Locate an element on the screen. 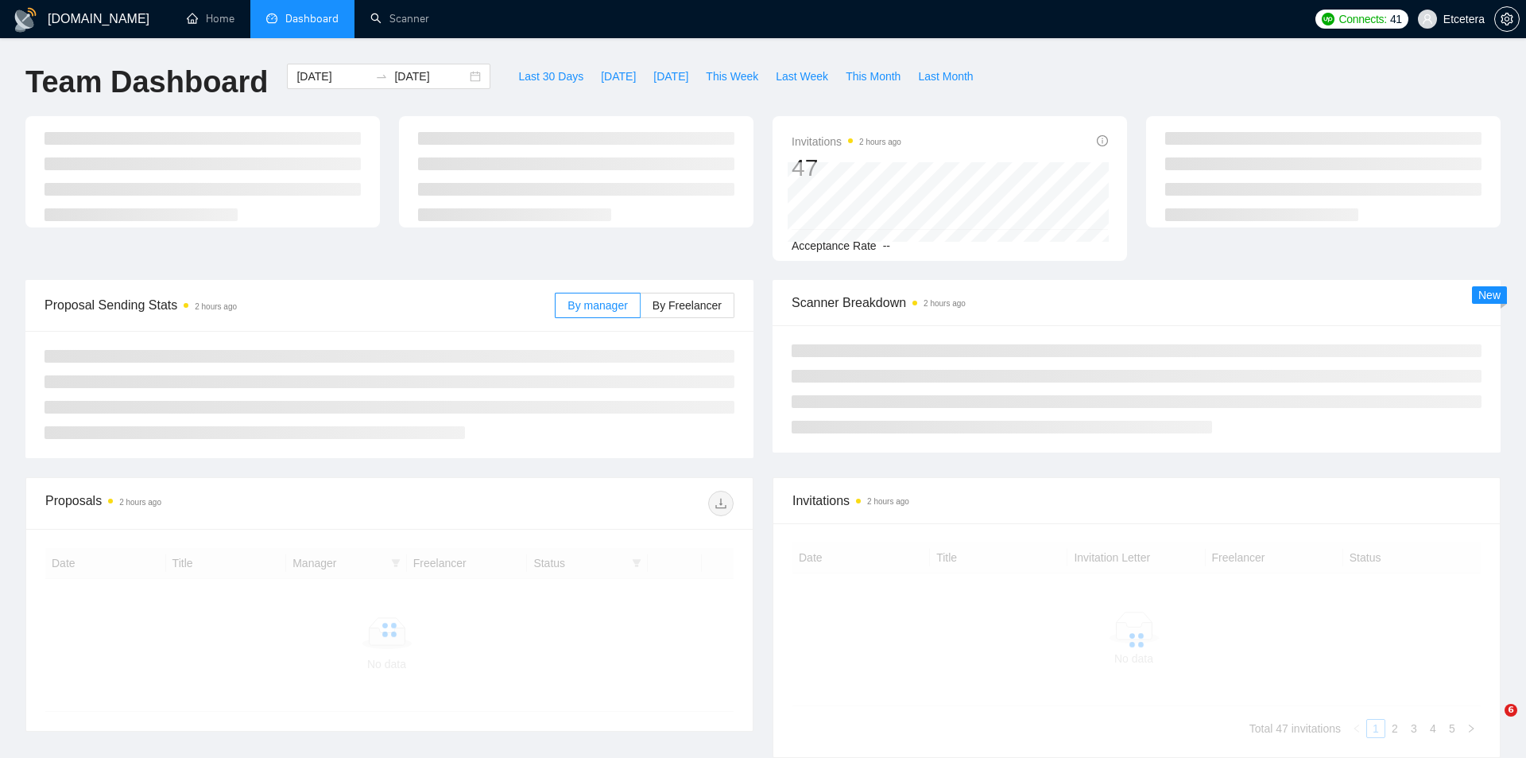  a: homeHome is located at coordinates (211, 18).